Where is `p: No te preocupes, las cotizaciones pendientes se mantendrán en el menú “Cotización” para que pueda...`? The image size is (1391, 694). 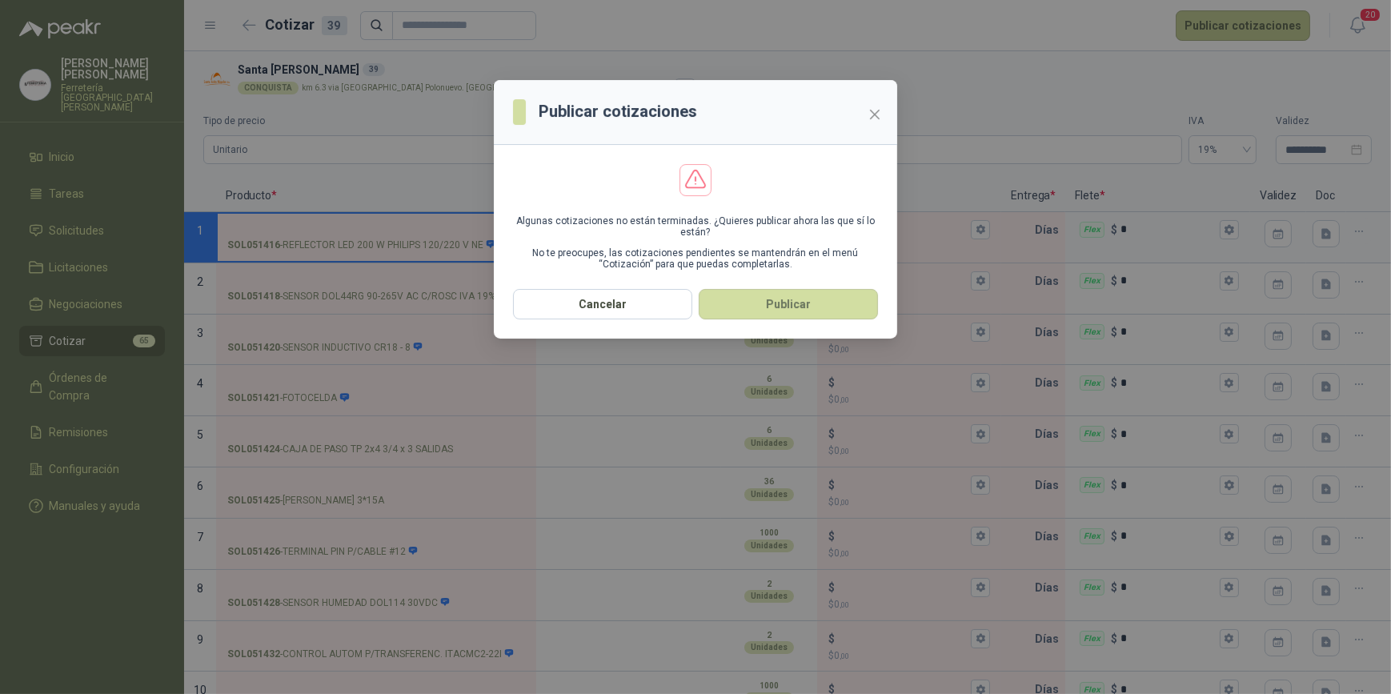 p: No te preocupes, las cotizaciones pendientes se mantendrán en el menú “Cotización” para que pueda... is located at coordinates (695, 259).